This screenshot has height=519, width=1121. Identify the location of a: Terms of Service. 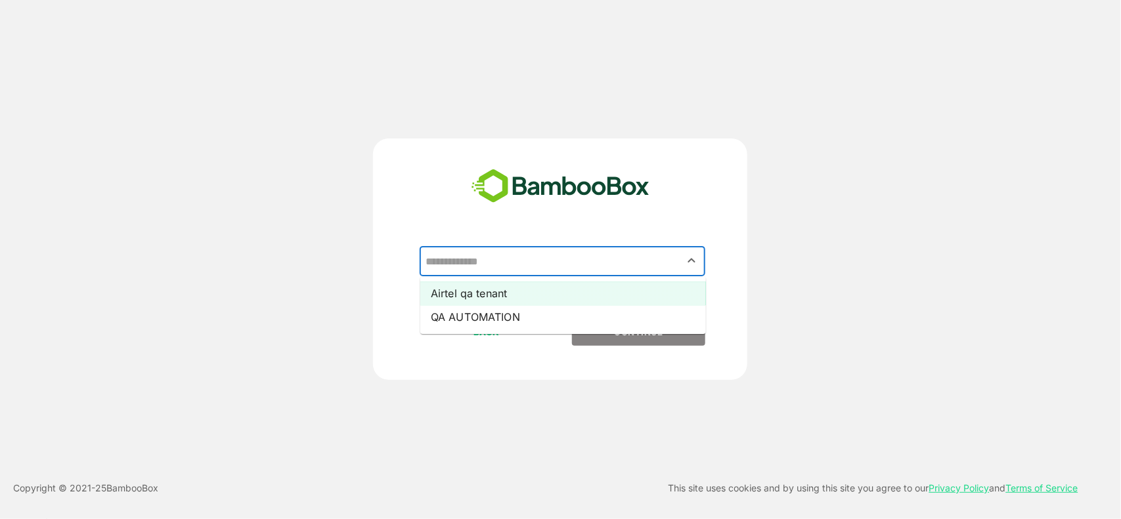
(1042, 488).